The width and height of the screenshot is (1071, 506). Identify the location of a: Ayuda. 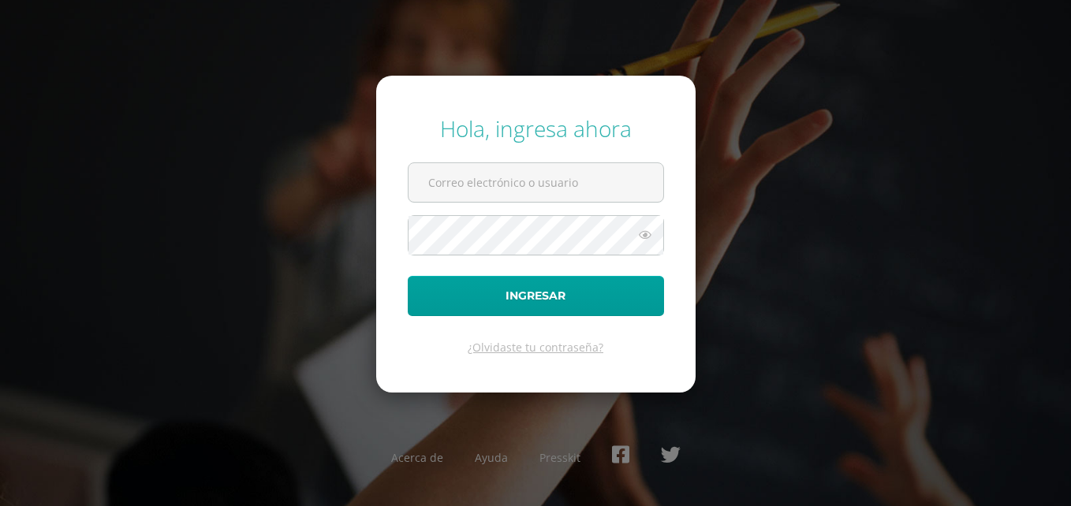
(491, 457).